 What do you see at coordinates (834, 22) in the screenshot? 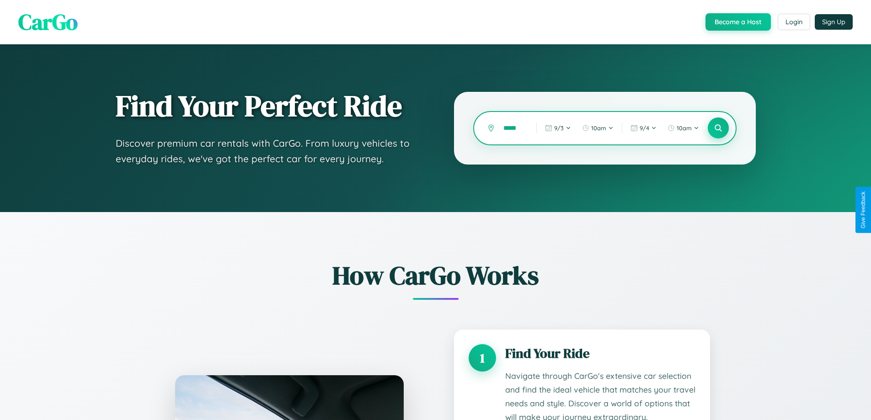
I see `button: Sign Up` at bounding box center [834, 22].